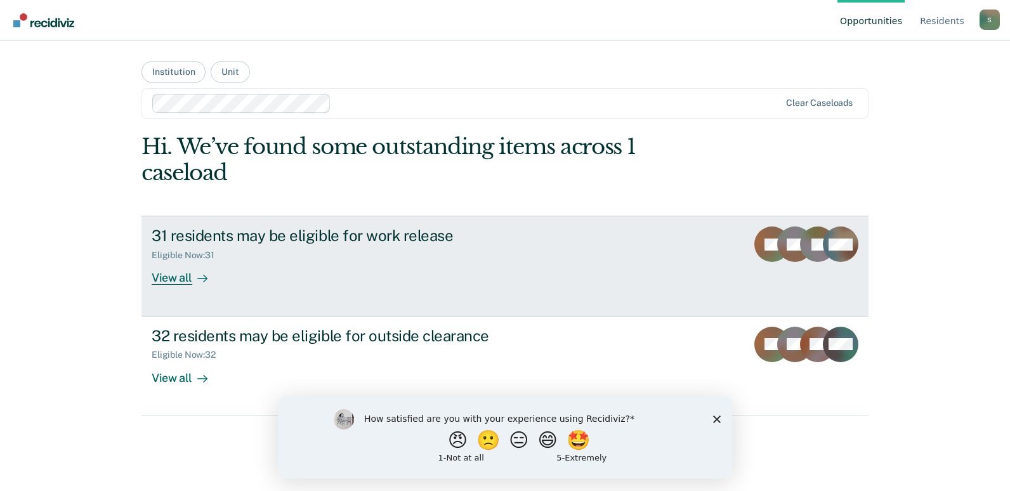  What do you see at coordinates (66, 23) in the screenshot?
I see `img: Profile image for Kim` at bounding box center [66, 23].